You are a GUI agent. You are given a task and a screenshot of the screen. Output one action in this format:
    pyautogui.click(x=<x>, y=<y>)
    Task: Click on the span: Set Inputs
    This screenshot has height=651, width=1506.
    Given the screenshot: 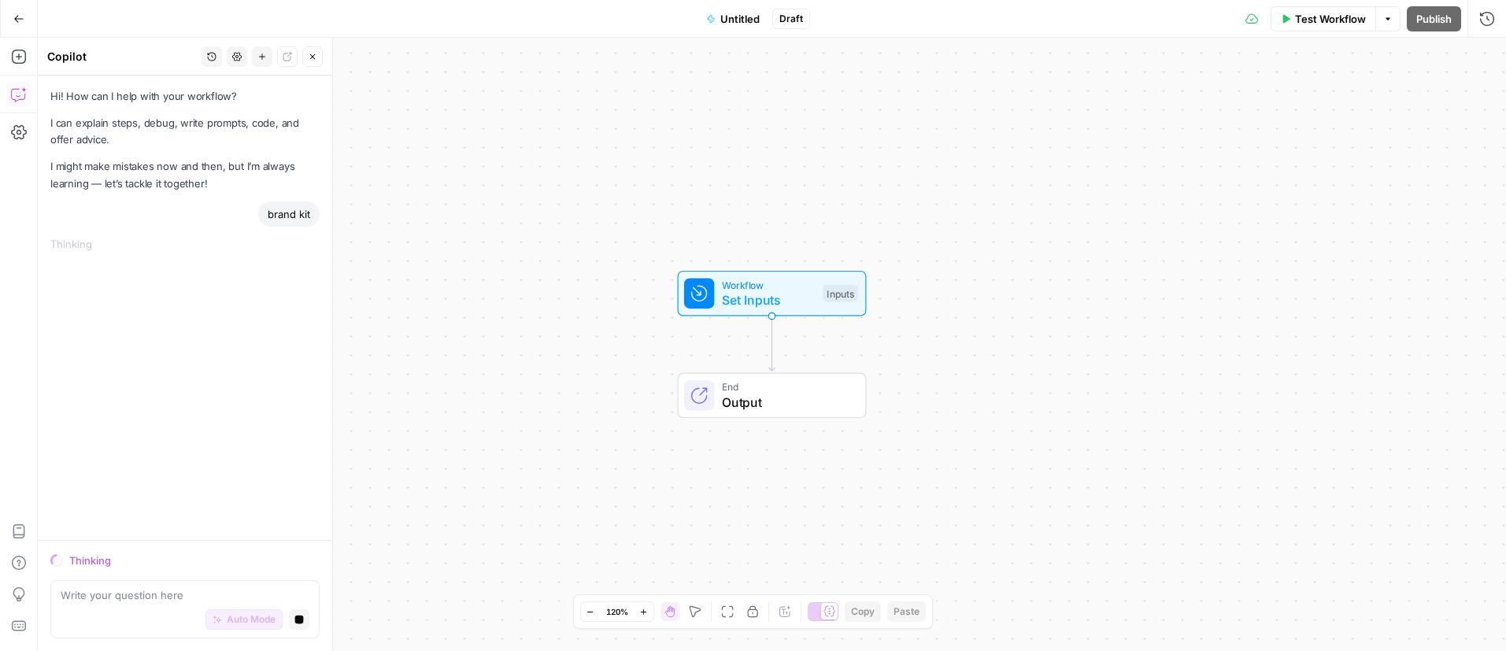 What is the action you would take?
    pyautogui.click(x=769, y=300)
    